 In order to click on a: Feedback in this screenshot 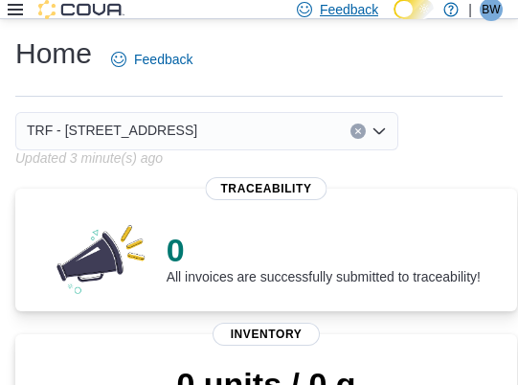, I will do `click(151, 59)`.